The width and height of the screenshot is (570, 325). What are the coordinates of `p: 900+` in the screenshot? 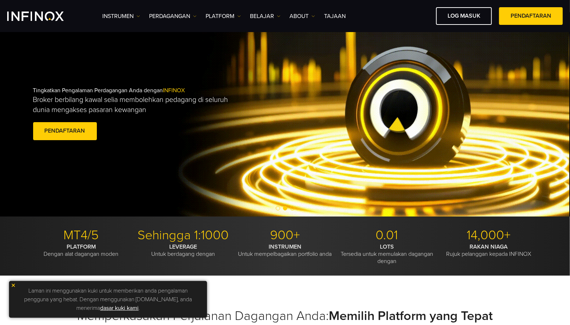 It's located at (285, 235).